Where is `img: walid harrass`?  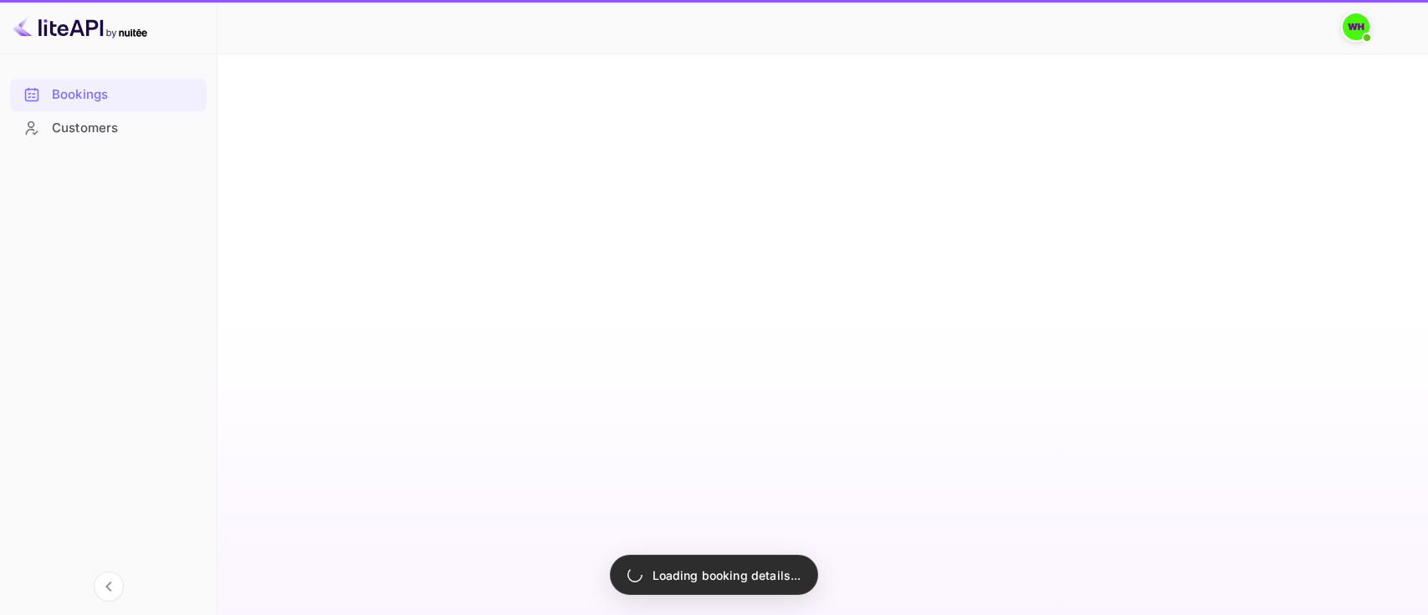
img: walid harrass is located at coordinates (1356, 27).